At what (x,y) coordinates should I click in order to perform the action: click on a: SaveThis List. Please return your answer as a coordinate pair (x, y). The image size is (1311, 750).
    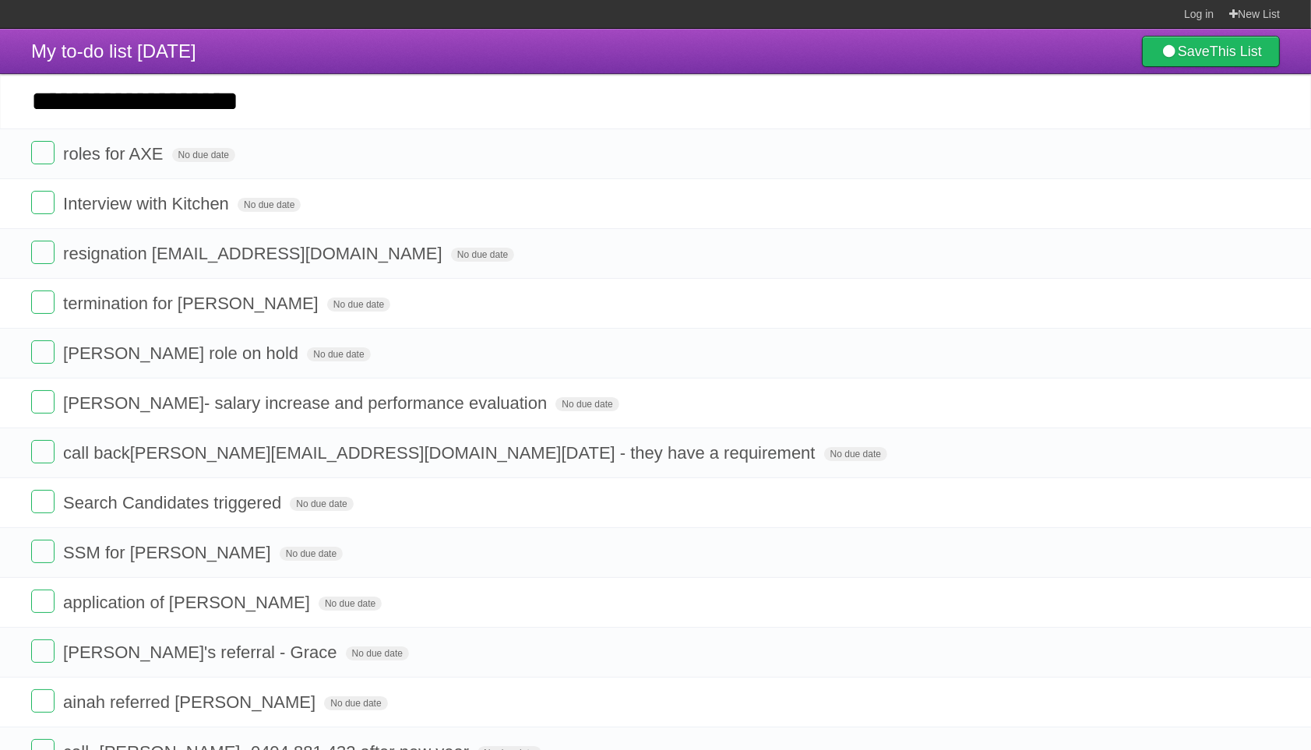
    Looking at the image, I should click on (1211, 51).